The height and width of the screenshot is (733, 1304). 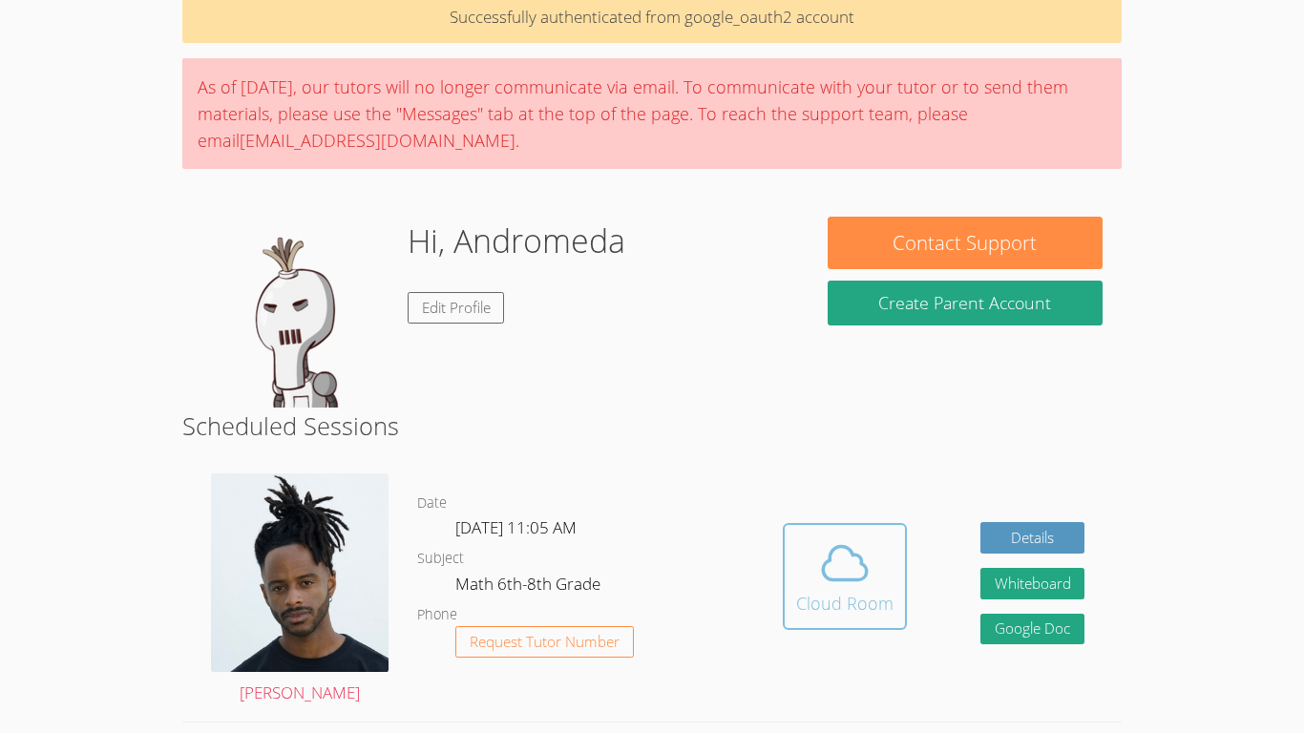 What do you see at coordinates (456, 307) in the screenshot?
I see `a: Edit Profile` at bounding box center [456, 307].